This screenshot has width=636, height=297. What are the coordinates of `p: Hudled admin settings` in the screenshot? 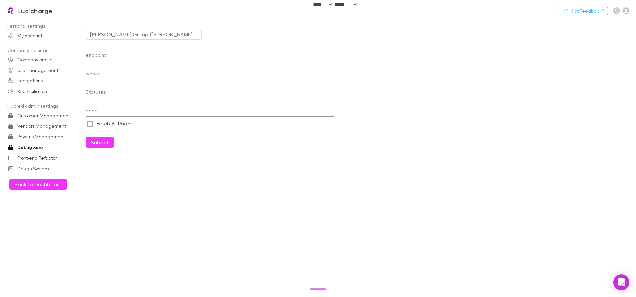 It's located at (45, 106).